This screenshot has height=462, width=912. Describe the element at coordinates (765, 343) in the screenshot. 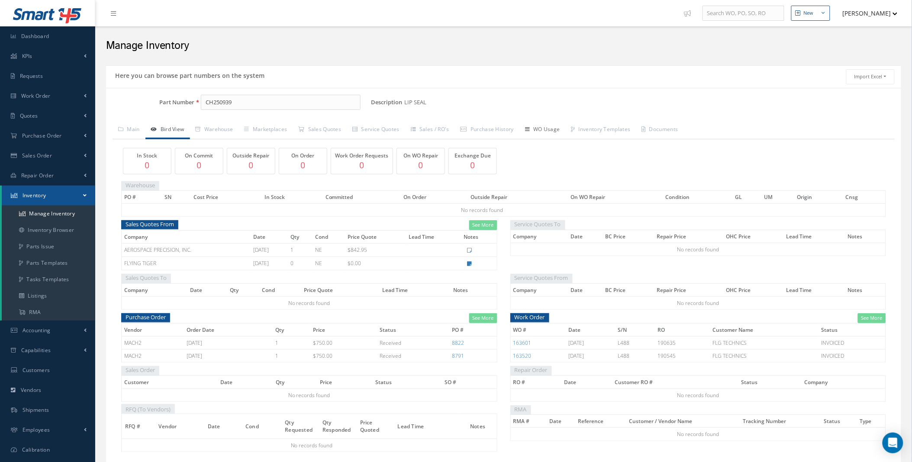

I see `td: FLG TECHNICS` at that location.